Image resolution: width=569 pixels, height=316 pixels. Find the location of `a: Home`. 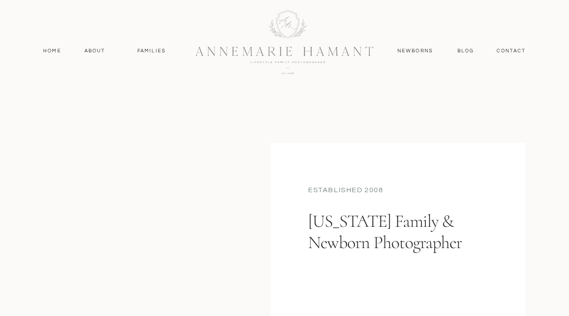

a: Home is located at coordinates (52, 51).